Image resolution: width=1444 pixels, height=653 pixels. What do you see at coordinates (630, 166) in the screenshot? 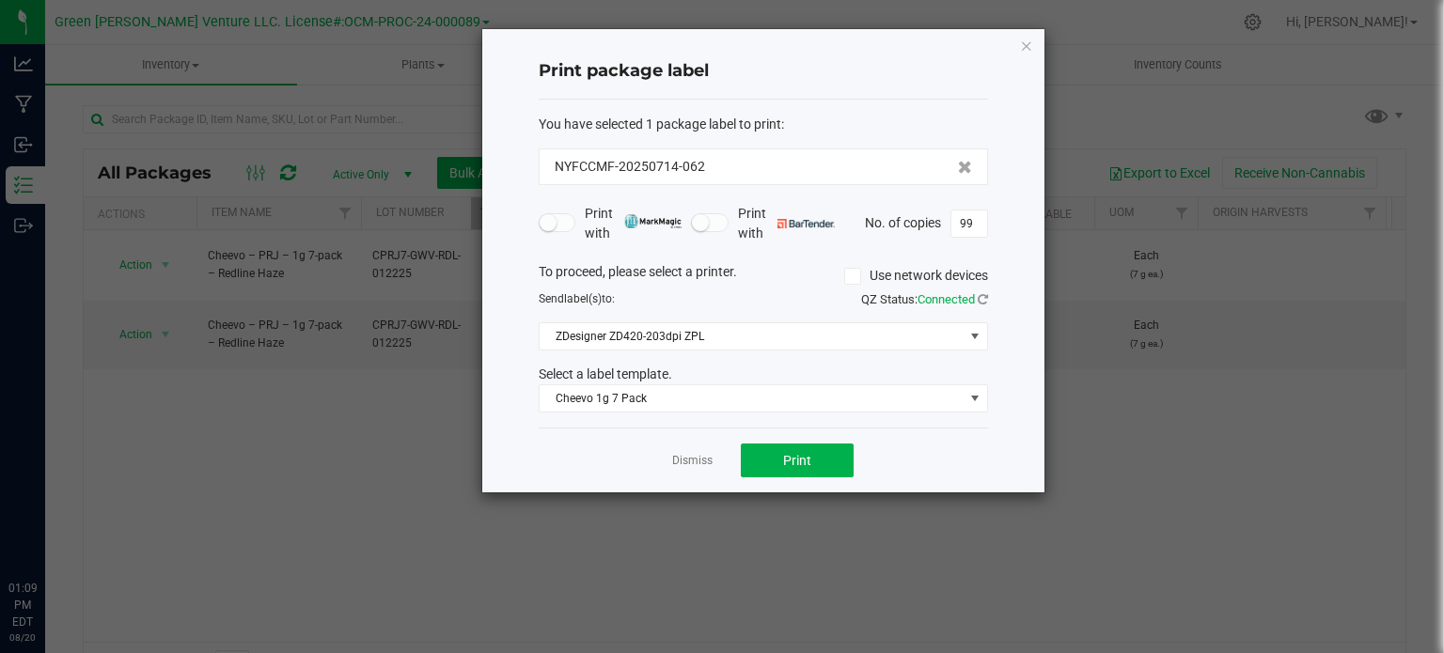
I see `span: NYFCCMF-20250714-062` at bounding box center [630, 166].